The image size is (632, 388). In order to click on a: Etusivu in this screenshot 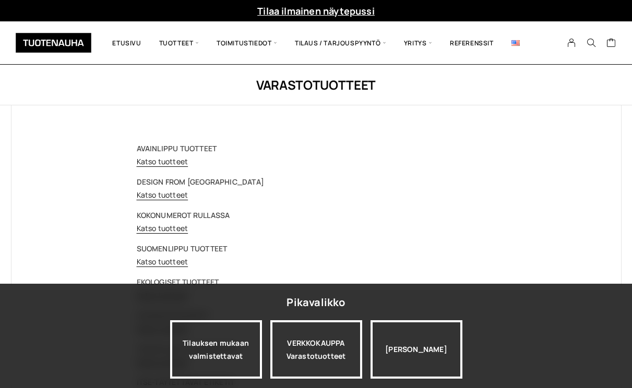, I will do `click(126, 43)`.